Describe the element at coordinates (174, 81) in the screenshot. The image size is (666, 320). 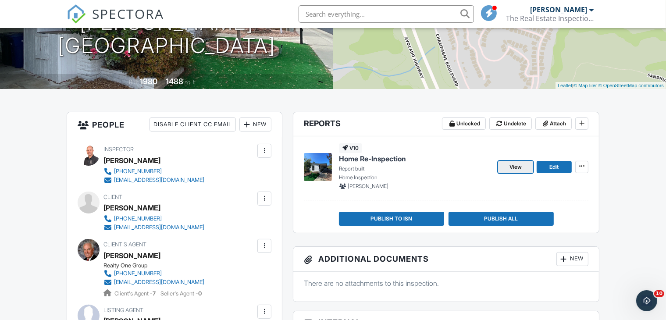
I see `div: 1488` at that location.